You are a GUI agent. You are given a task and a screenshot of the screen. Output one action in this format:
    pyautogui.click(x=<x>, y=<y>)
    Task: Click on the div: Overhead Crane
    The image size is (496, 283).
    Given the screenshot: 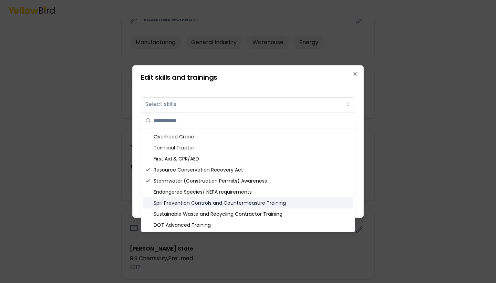 What is the action you would take?
    pyautogui.click(x=248, y=137)
    